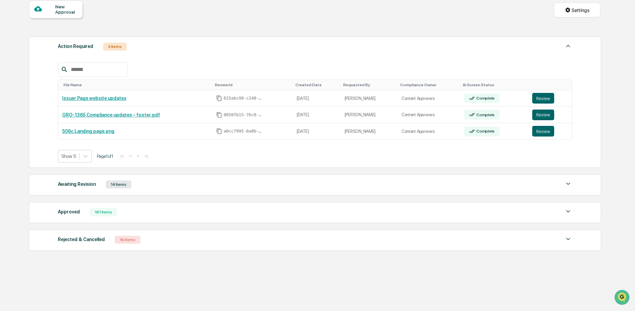 This screenshot has height=311, width=635. I want to click on p: How can we help?, so click(64, 19).